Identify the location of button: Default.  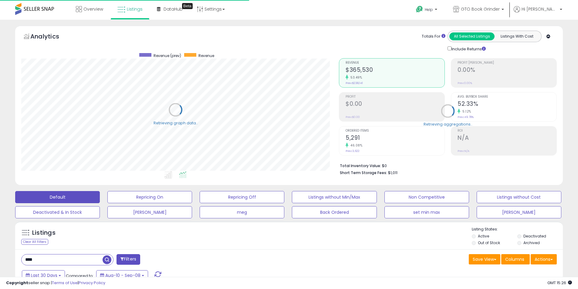
(57, 197).